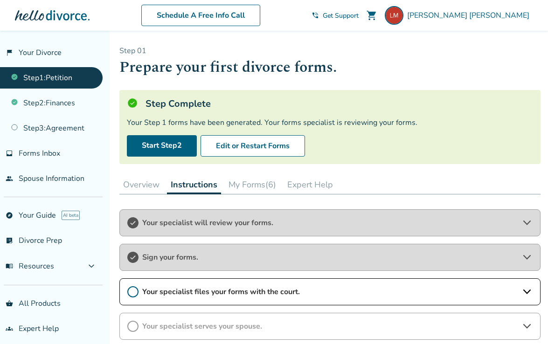 The image size is (548, 344). I want to click on button: My Forms(6), so click(253, 185).